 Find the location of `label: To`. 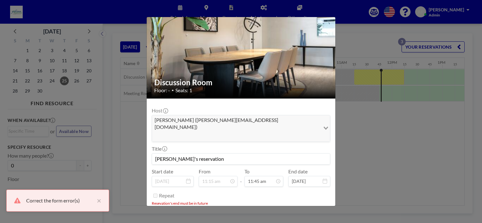

label: To is located at coordinates (247, 171).